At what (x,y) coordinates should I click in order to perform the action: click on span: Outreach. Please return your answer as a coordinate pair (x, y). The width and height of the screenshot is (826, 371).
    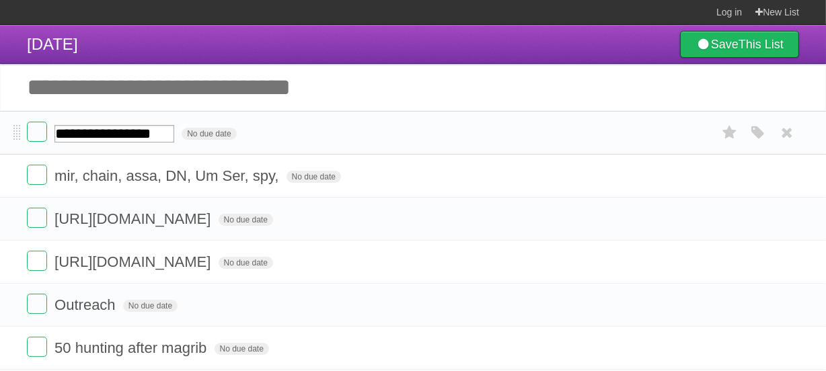
    Looking at the image, I should click on (87, 305).